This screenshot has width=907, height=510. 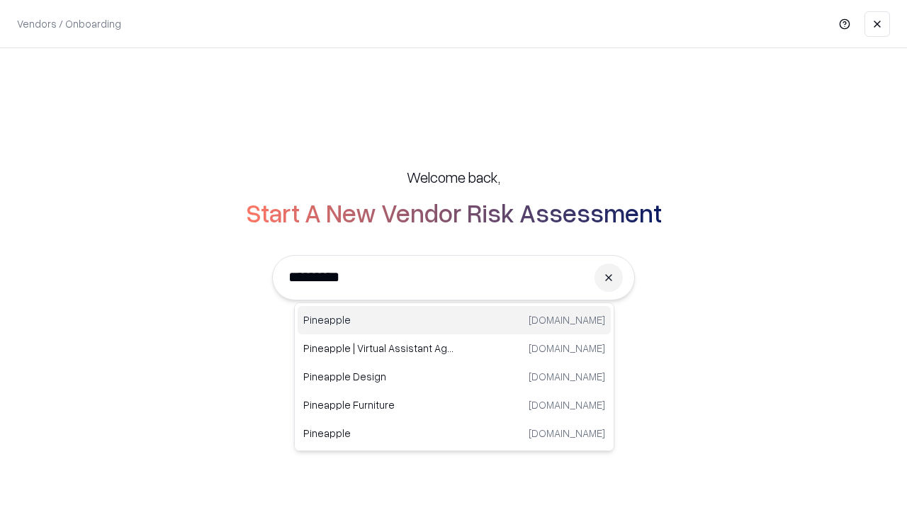 I want to click on p: Vendors / Onboarding, so click(x=69, y=23).